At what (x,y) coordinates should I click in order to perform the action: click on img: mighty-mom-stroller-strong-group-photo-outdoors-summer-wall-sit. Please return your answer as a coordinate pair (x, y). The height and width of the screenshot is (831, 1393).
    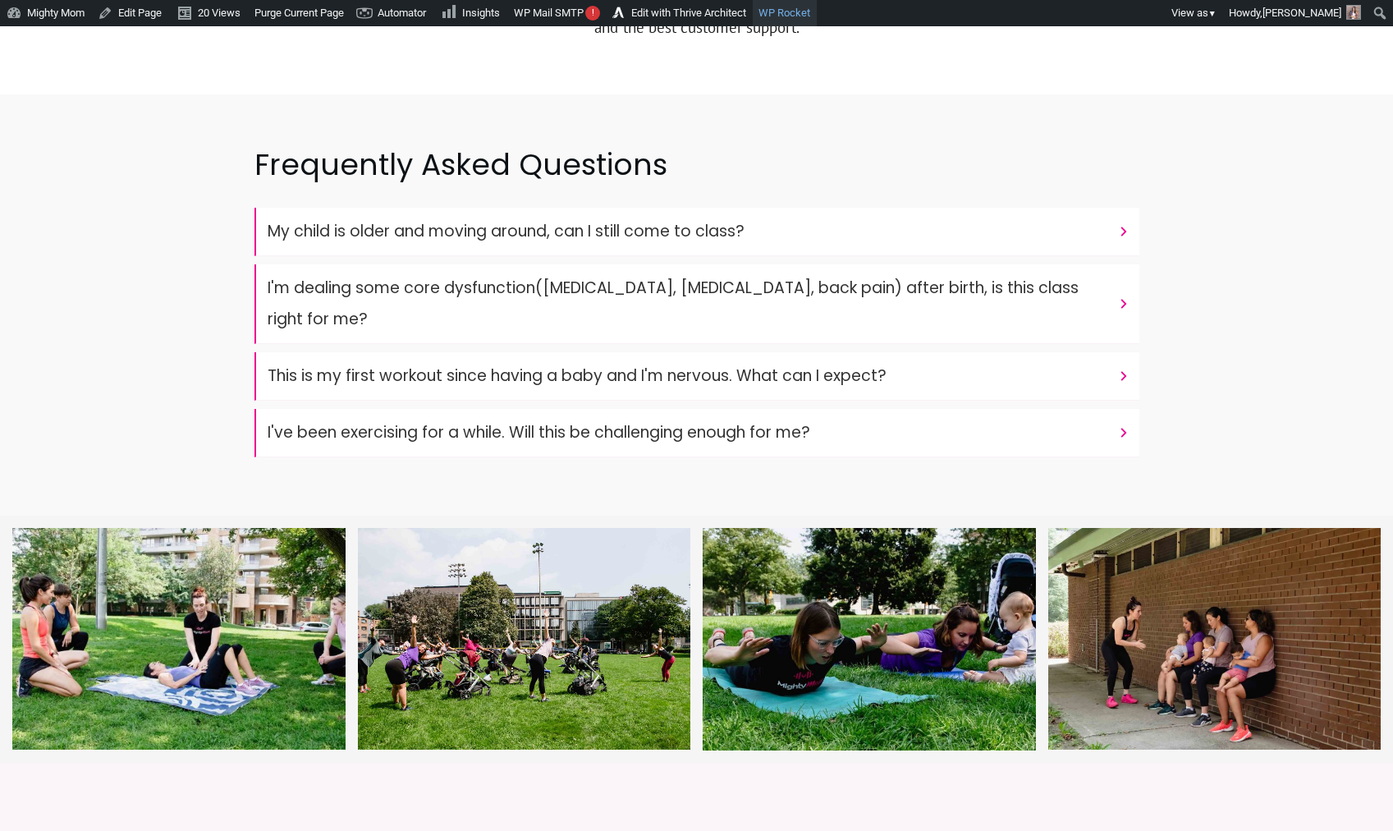
    Looking at the image, I should click on (1215, 639).